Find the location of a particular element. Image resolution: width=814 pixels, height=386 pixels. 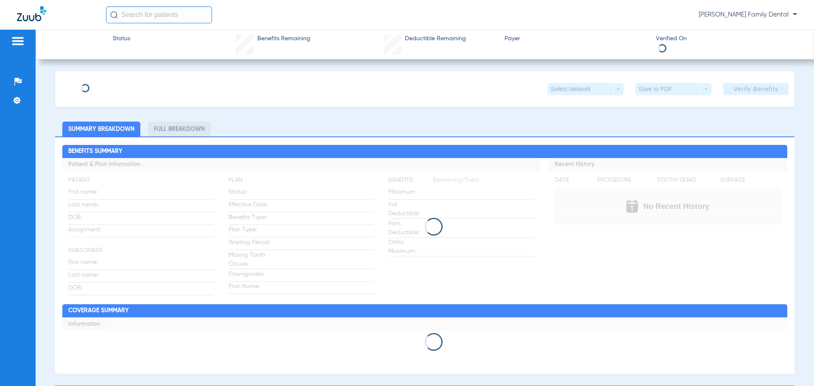

img: Zuub Logo is located at coordinates (31, 14).